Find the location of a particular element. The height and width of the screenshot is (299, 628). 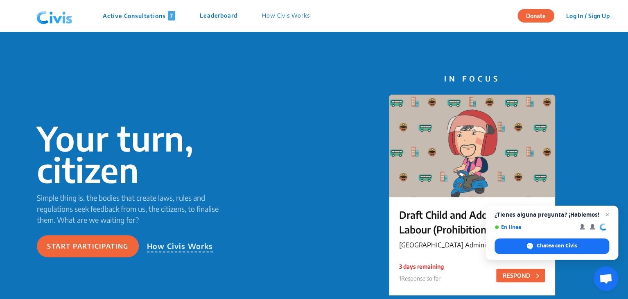

button: Log In / Sign Up is located at coordinates (588, 16).